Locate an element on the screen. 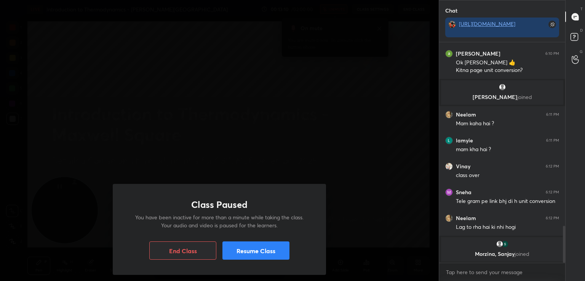 Image resolution: width=585 pixels, height=281 pixels. div: grid is located at coordinates (502, 153).